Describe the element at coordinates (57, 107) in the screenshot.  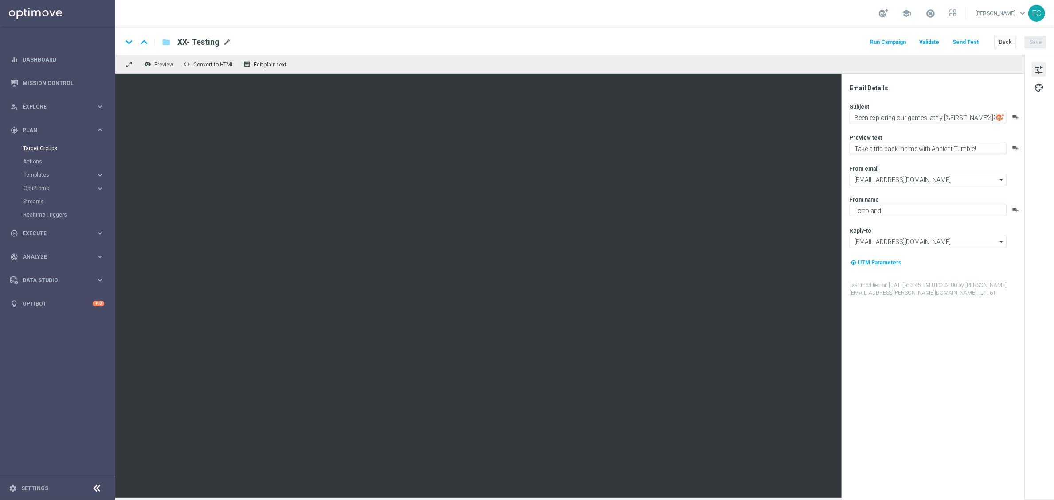
I see `button: person_search Explore keyboard_arrow_right` at that location.